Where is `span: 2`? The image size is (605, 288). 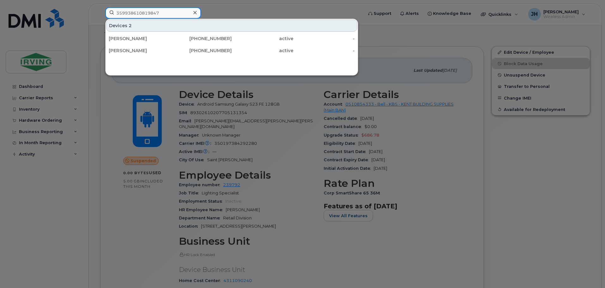 span: 2 is located at coordinates (130, 26).